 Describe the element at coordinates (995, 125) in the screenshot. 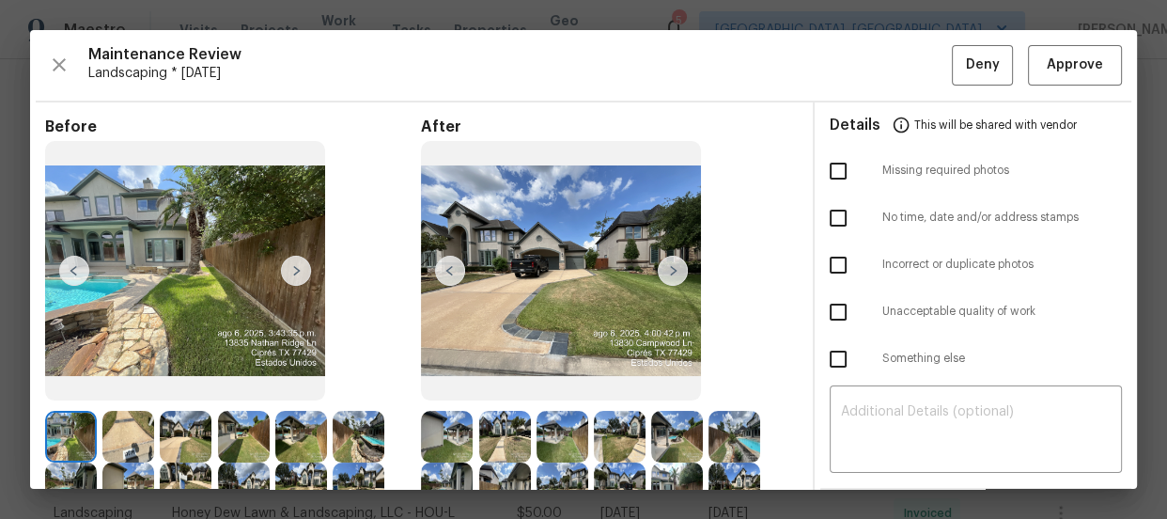

I see `span: This will be shared with vendor` at that location.